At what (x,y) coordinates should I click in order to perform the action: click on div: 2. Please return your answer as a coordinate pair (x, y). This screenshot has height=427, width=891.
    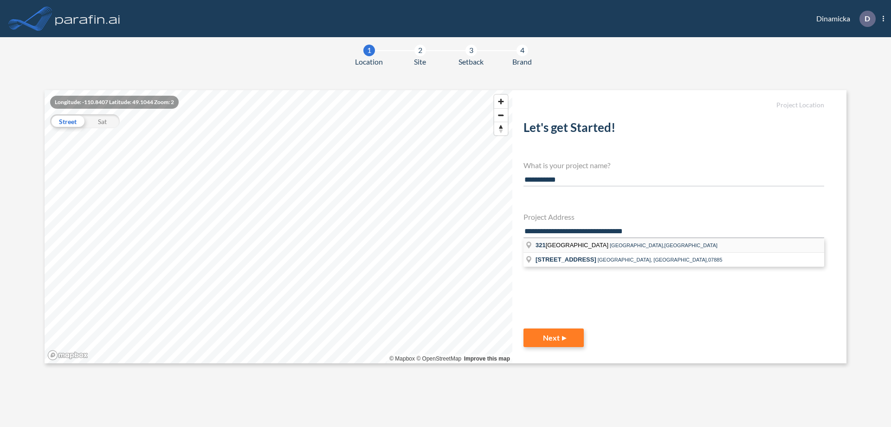
    Looking at the image, I should click on (420, 50).